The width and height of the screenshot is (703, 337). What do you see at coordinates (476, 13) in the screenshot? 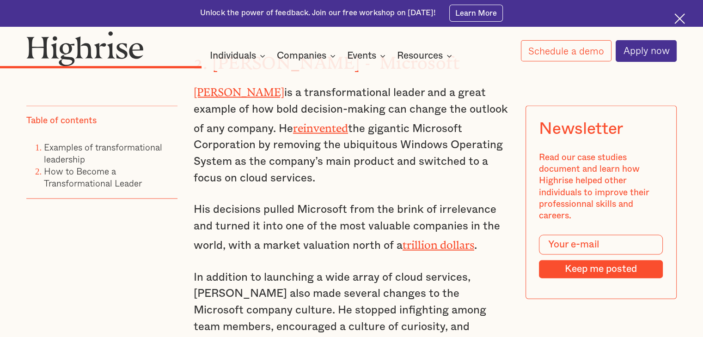
I see `a: Learn More` at bounding box center [476, 13].